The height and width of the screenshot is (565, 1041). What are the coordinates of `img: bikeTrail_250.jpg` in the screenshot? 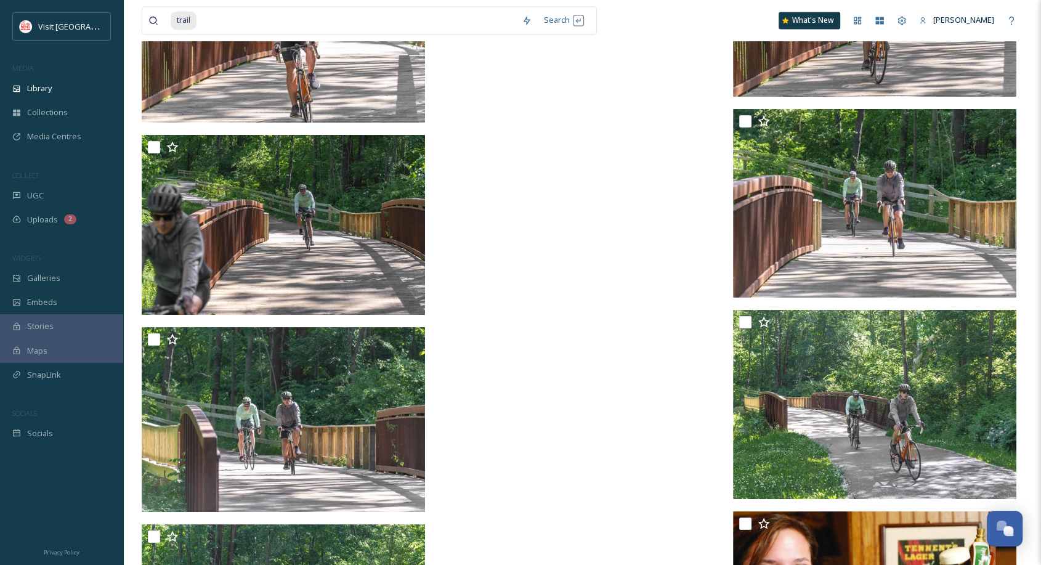 It's located at (283, 225).